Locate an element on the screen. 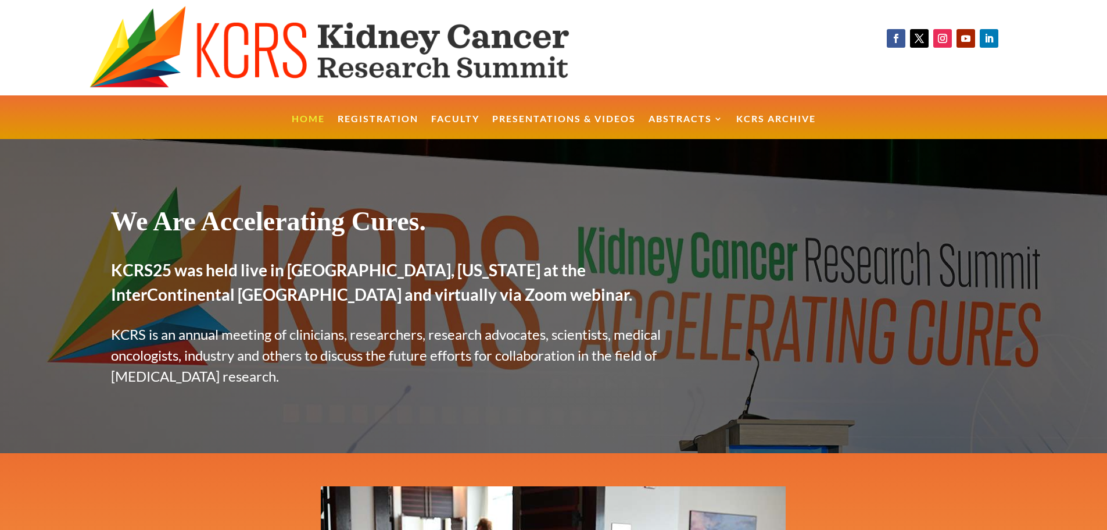  a: Faculty is located at coordinates (455, 127).